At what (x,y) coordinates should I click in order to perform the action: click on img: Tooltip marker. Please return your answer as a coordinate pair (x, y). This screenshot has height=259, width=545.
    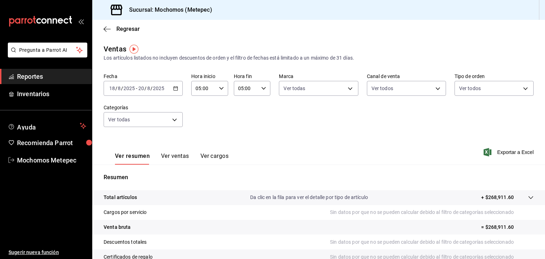
    Looking at the image, I should click on (134, 49).